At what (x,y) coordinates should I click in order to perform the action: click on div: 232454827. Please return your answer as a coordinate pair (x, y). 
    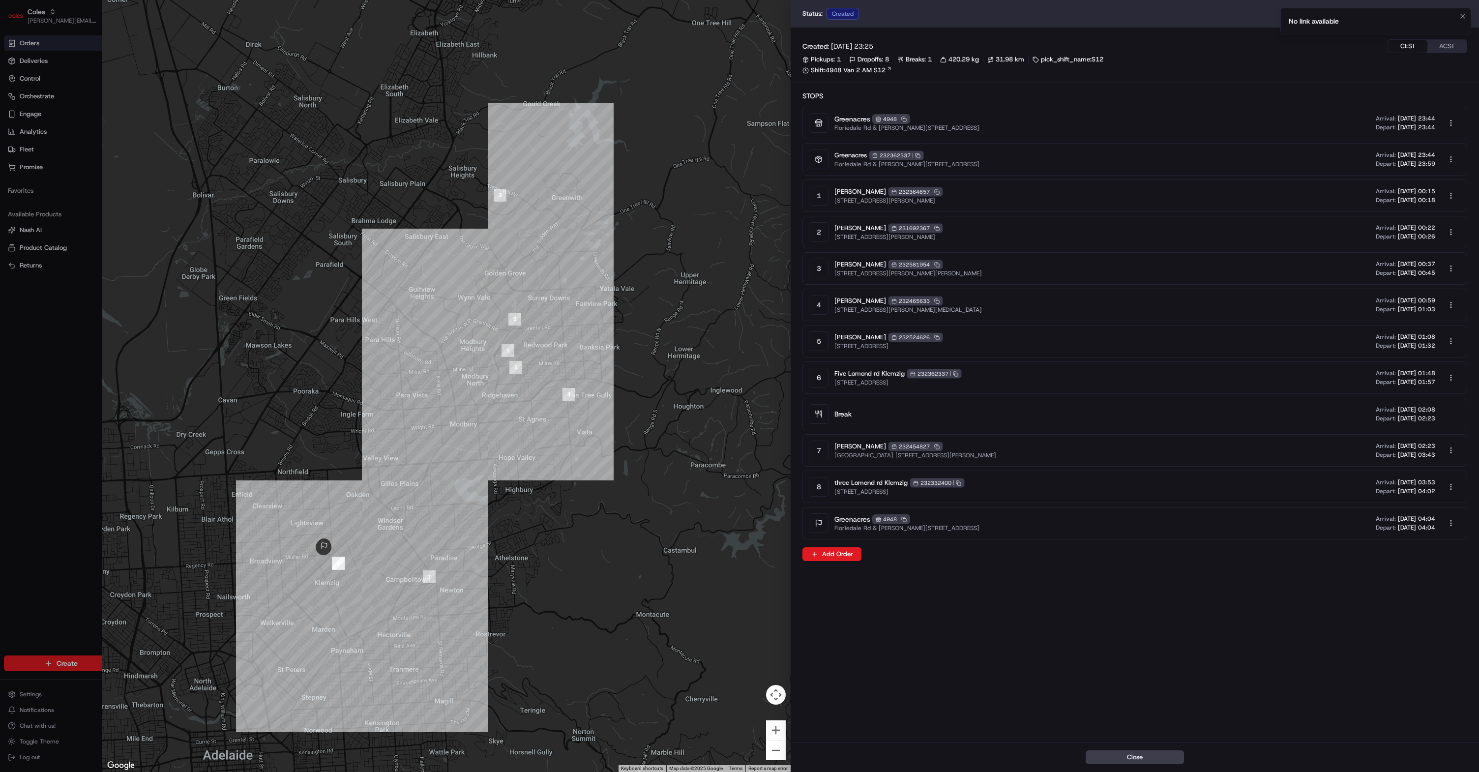
    Looking at the image, I should click on (916, 446).